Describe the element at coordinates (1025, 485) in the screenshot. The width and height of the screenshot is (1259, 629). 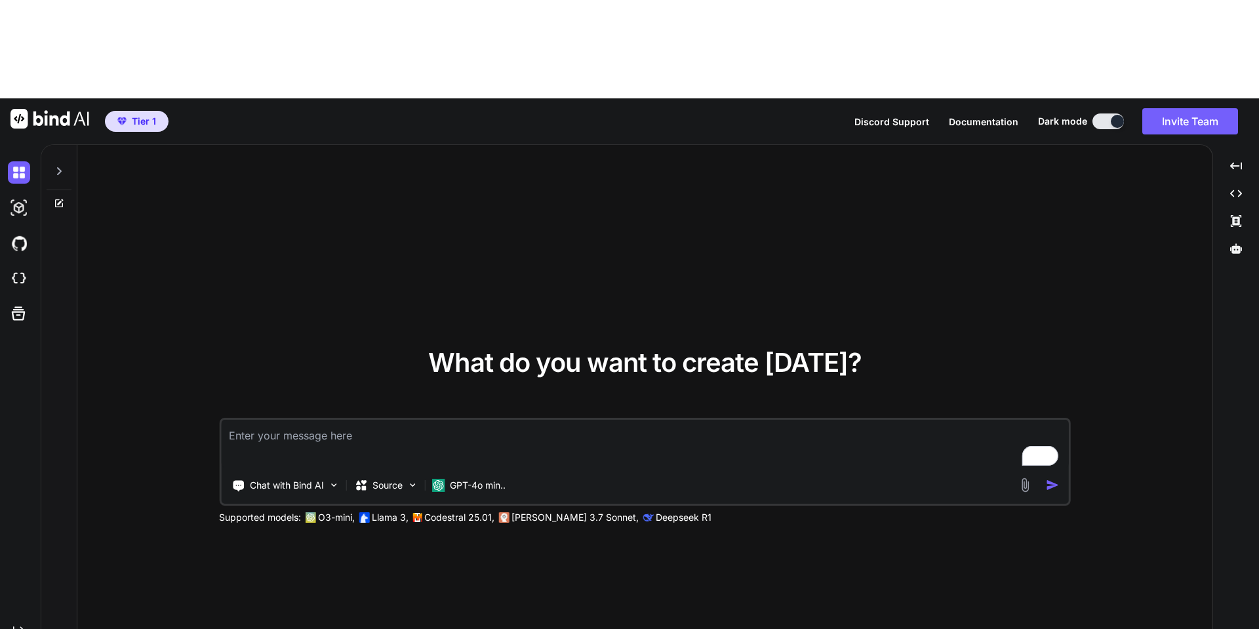
I see `img: attachment` at that location.